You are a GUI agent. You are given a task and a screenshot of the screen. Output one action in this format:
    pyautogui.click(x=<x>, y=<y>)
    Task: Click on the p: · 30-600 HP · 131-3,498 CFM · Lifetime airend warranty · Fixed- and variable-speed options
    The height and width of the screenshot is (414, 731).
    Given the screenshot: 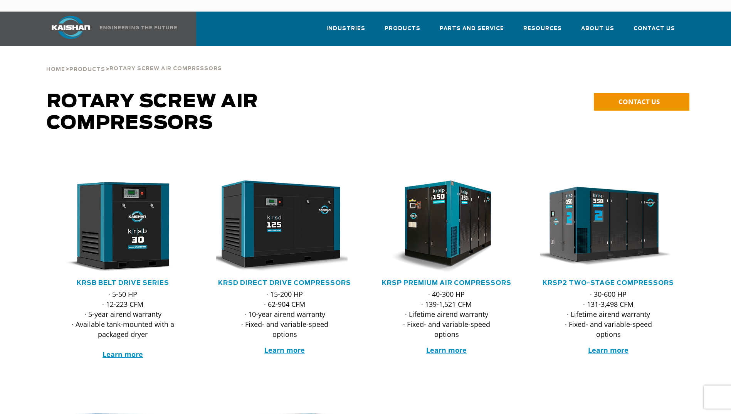 What is the action you would take?
    pyautogui.click(x=609, y=314)
    